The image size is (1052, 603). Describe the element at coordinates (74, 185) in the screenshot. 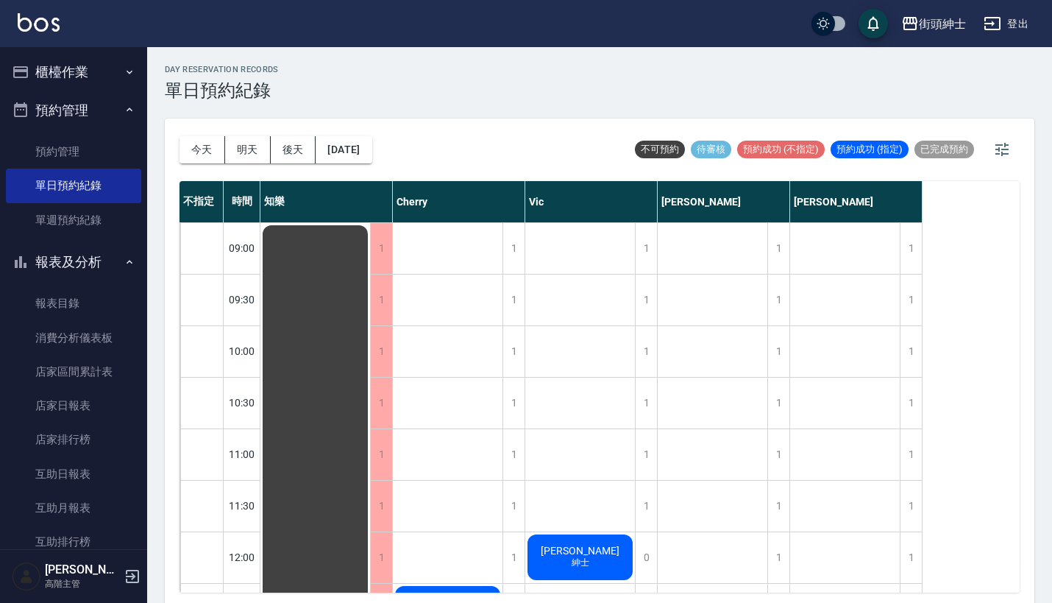

I see `a: 單日預約紀錄` at that location.